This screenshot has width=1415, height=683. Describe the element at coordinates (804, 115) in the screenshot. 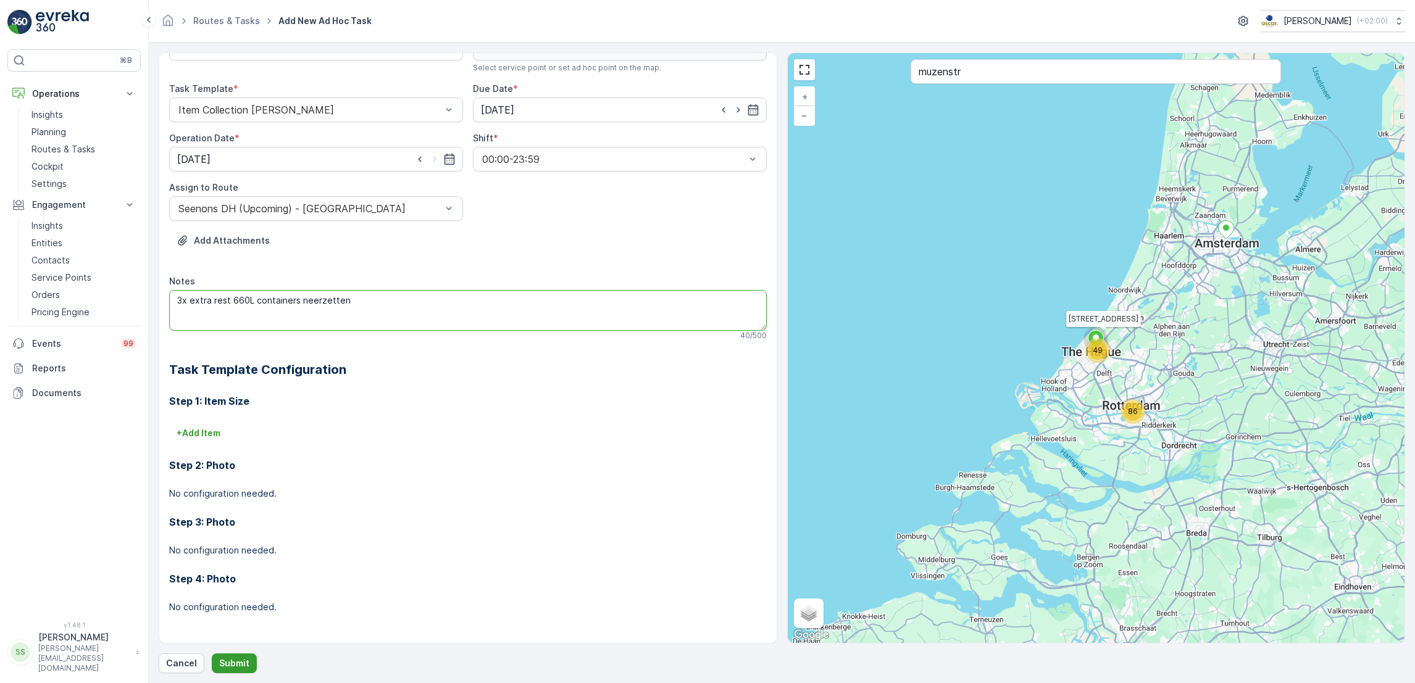

I see `a: Zoom Out` at that location.